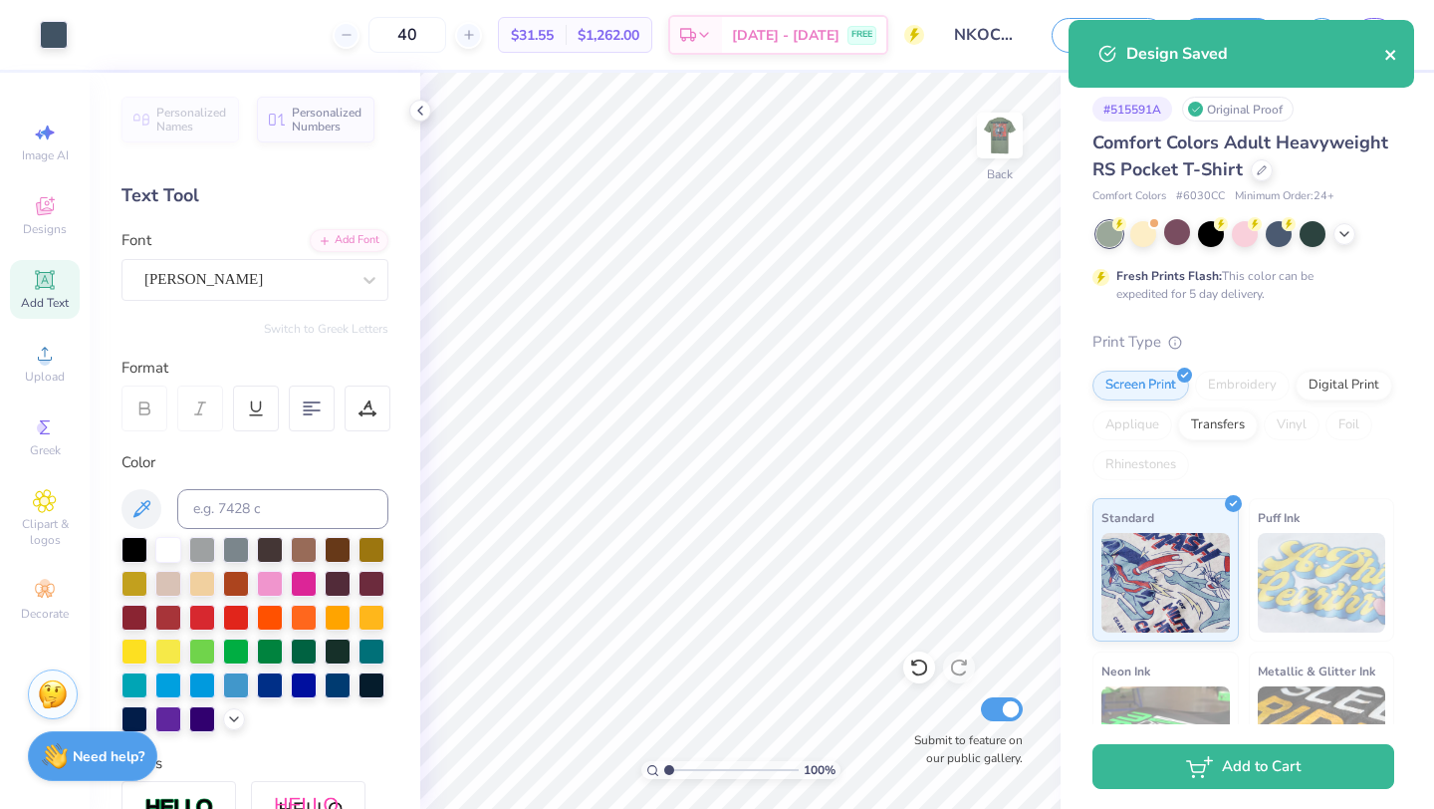 The width and height of the screenshot is (1434, 809). What do you see at coordinates (1125, 670) in the screenshot?
I see `span: Neon Ink` at bounding box center [1125, 670].